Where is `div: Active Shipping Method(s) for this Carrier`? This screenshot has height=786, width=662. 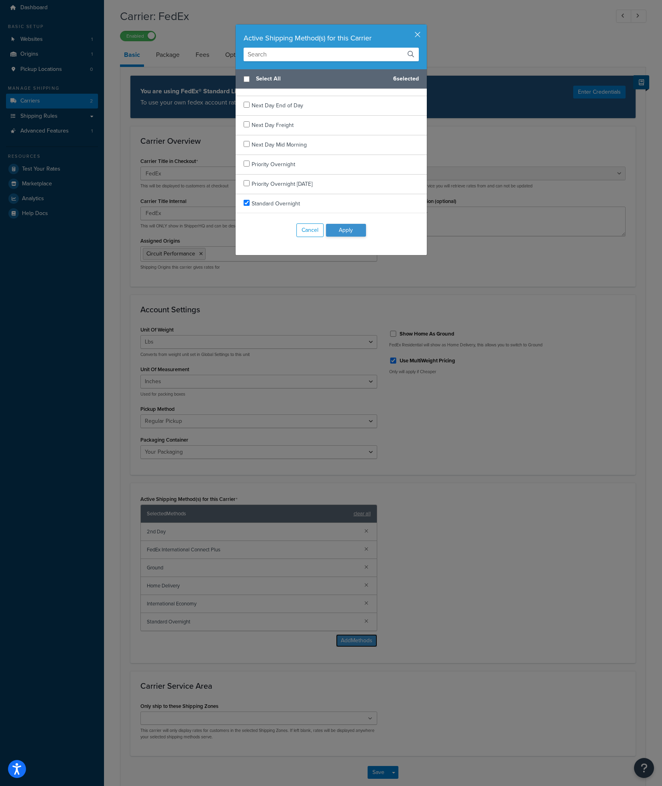
div: Active Shipping Method(s) for this Carrier is located at coordinates (331, 38).